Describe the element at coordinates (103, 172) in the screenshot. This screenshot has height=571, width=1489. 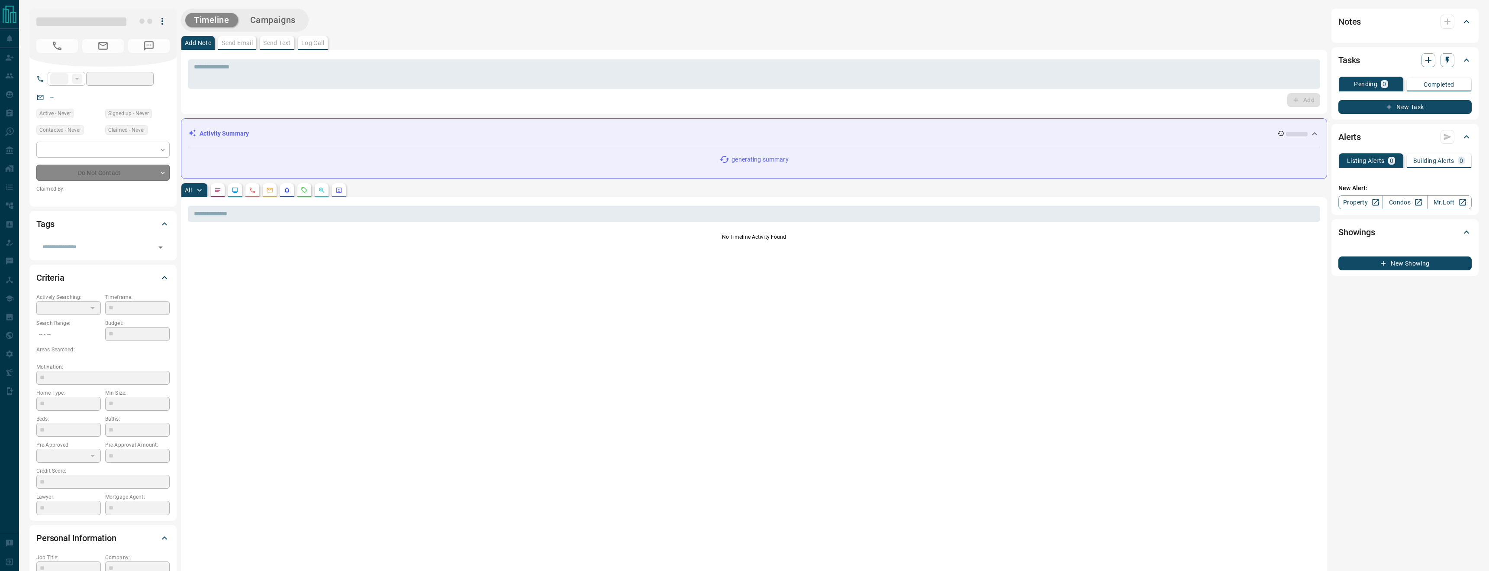
I see `div: Do Not Contact` at that location.